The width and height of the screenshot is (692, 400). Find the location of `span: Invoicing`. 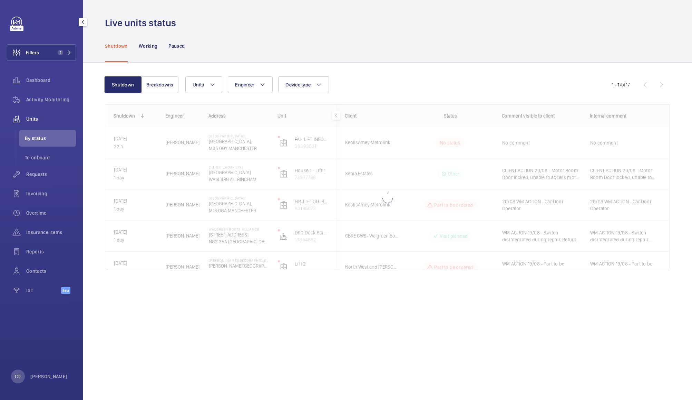

span: Invoicing is located at coordinates (51, 193).